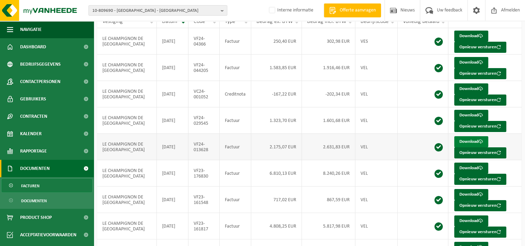 The width and height of the screenshot is (525, 246). What do you see at coordinates (377, 41) in the screenshot?
I see `td: VES` at bounding box center [377, 41].